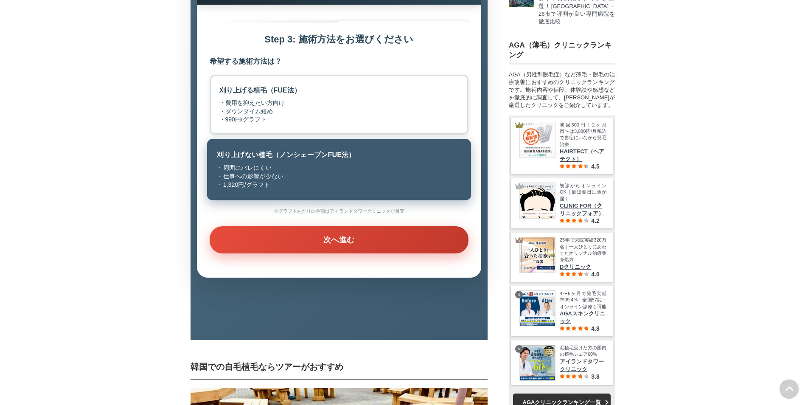 This screenshot has height=405, width=805. What do you see at coordinates (537, 308) in the screenshot?
I see `img: AGAスキンクリニック` at bounding box center [537, 308].